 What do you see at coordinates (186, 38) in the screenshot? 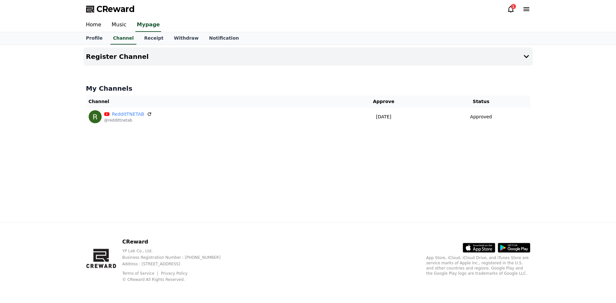
I see `a: Withdraw` at bounding box center [186, 38].